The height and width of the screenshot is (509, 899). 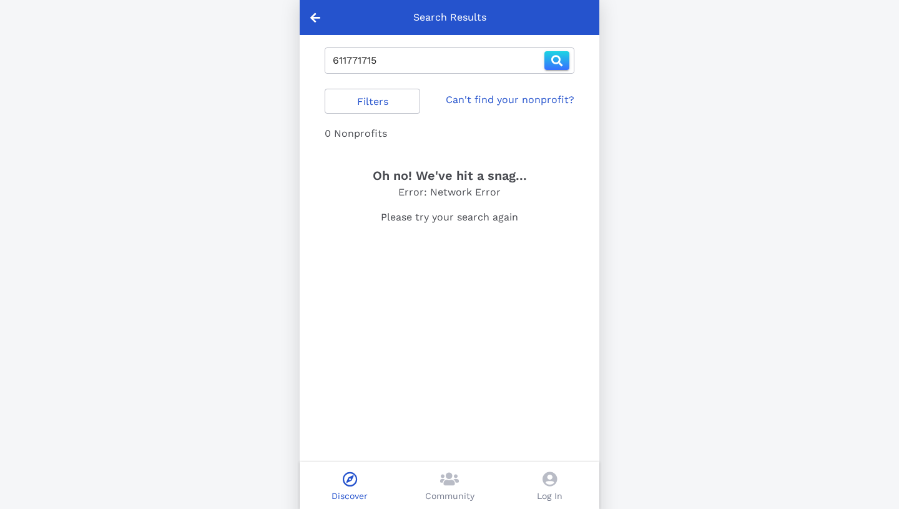 What do you see at coordinates (450, 175) in the screenshot?
I see `h3: Oh no! We've hit a snag...` at bounding box center [450, 175].